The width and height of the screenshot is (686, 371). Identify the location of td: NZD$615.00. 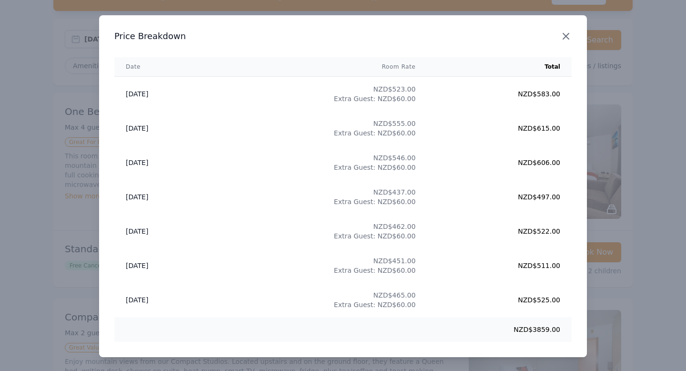
(499, 128).